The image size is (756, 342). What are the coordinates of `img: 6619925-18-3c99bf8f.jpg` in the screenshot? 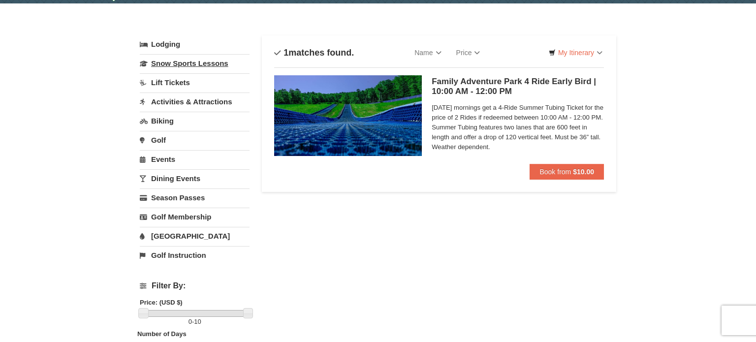 It's located at (348, 116).